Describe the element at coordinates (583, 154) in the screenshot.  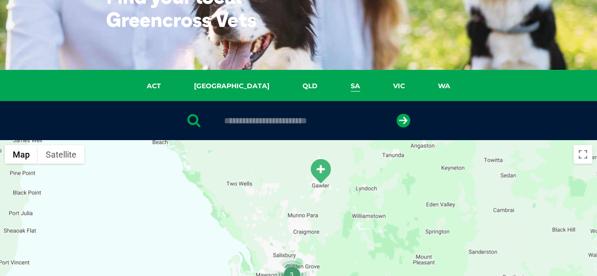
I see `button: Toggle fullscreen view` at that location.